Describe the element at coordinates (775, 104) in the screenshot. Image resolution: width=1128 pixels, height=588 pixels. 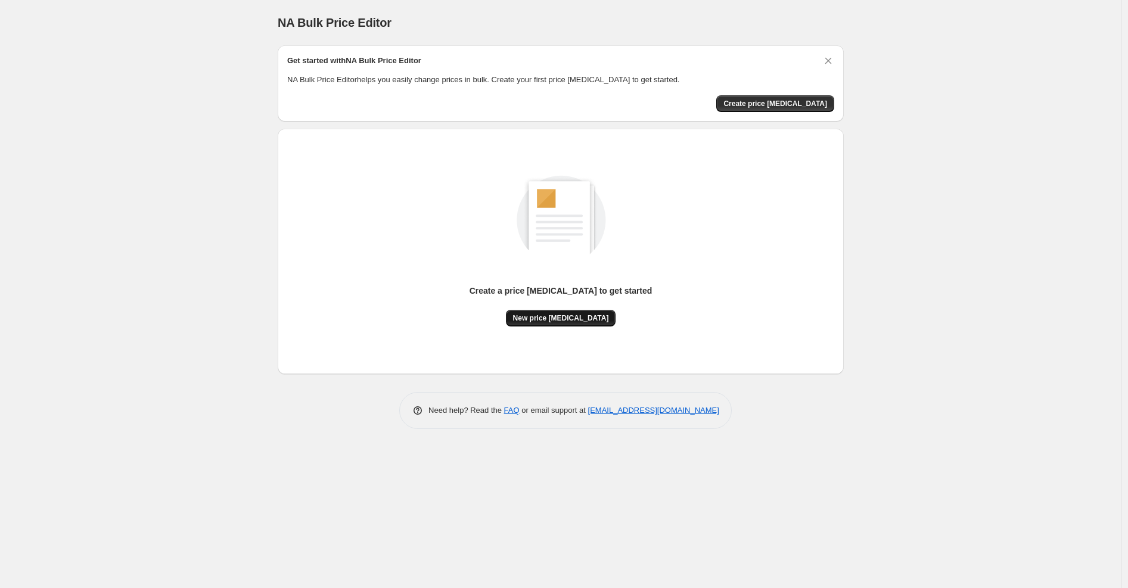
I see `button: Create price change job` at that location.